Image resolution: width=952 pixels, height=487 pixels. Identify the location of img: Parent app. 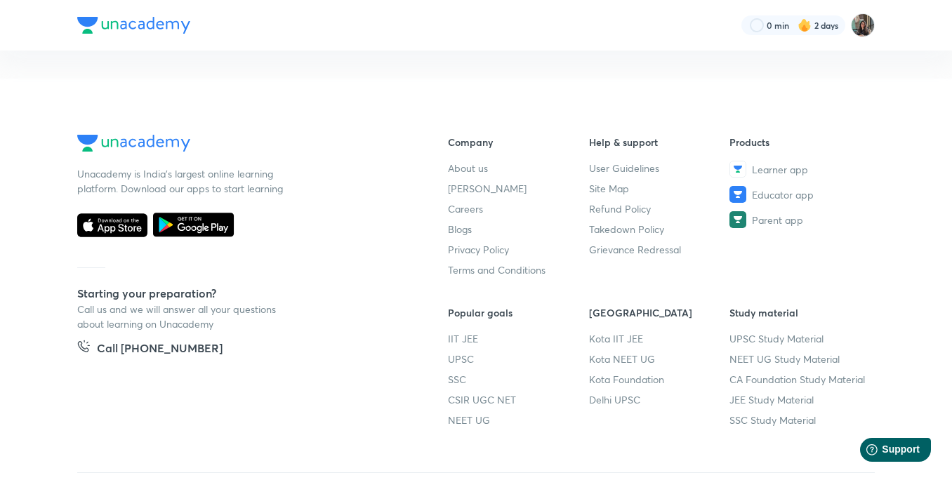
(738, 220).